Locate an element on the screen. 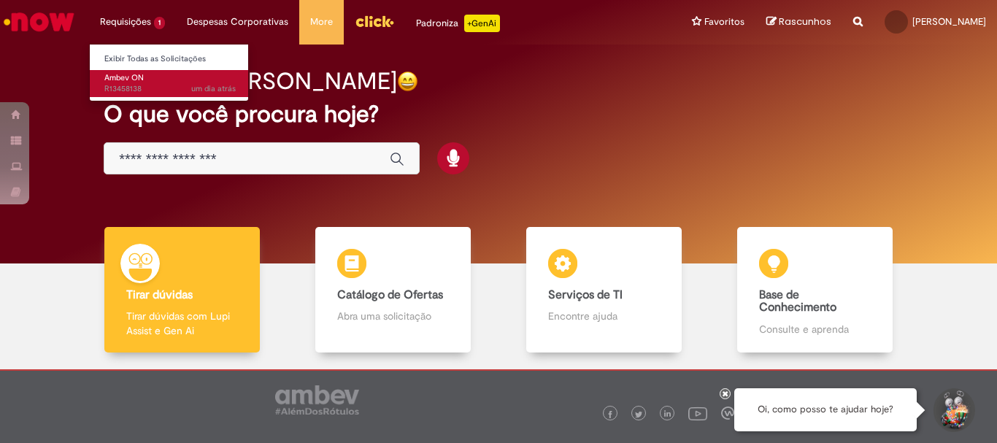 This screenshot has width=997, height=443. ul: Requisições is located at coordinates (169, 72).